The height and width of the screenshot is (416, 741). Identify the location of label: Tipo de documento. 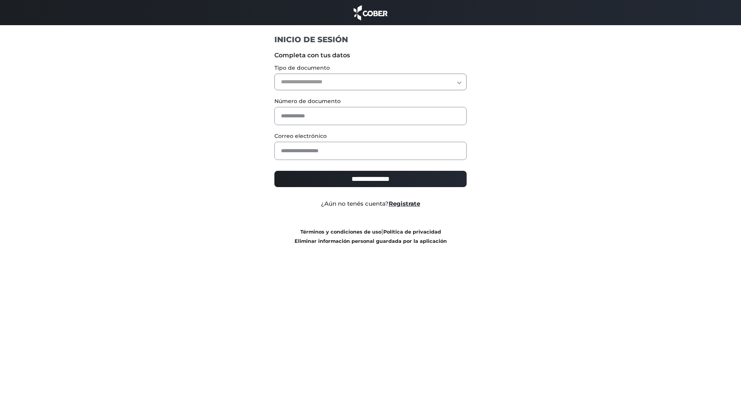
(371, 68).